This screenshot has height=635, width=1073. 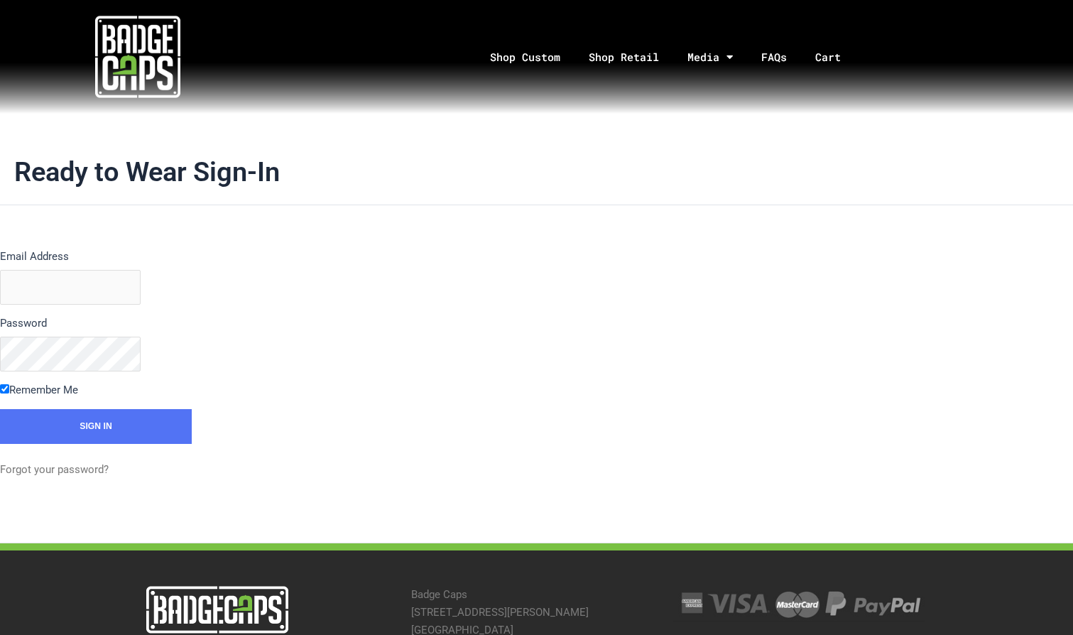 What do you see at coordinates (138, 57) in the screenshot?
I see `img: badgecaps white logo with green acccent` at bounding box center [138, 57].